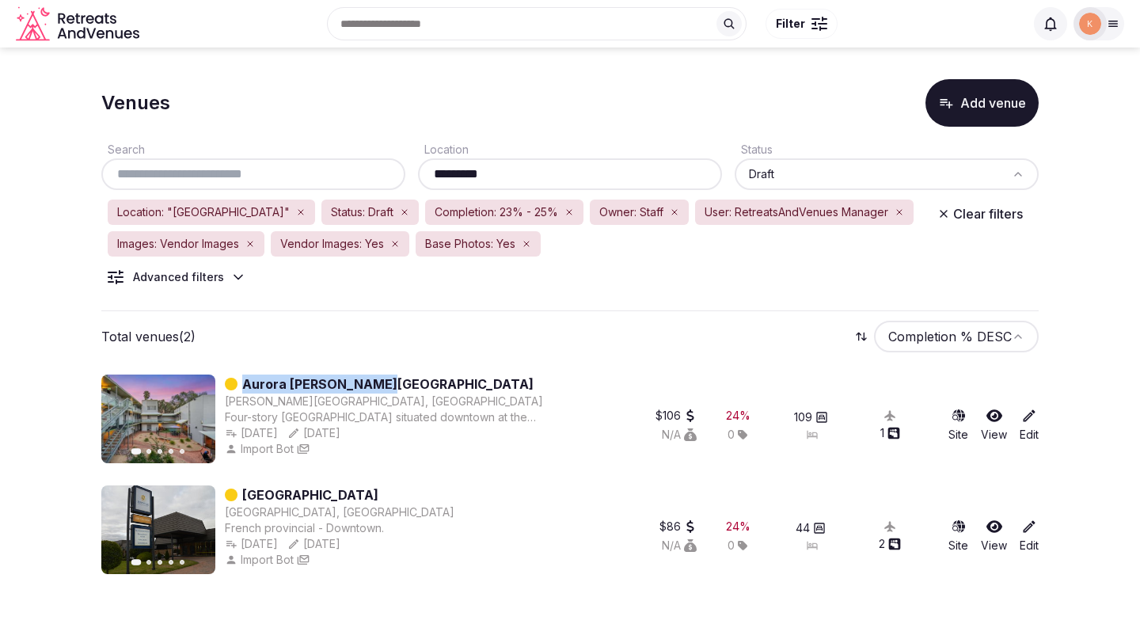 Image resolution: width=1140 pixels, height=624 pixels. Describe the element at coordinates (631, 212) in the screenshot. I see `span: Owner: Staff` at that location.